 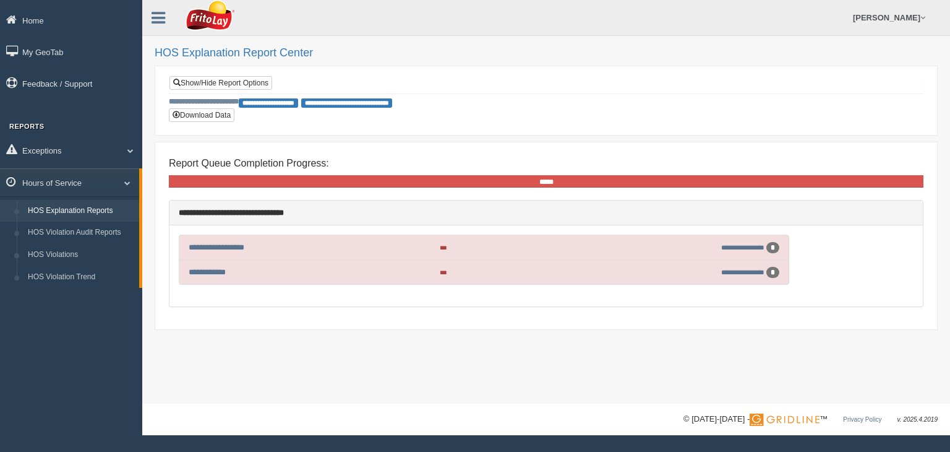 What do you see at coordinates (80, 211) in the screenshot?
I see `a: HOS Explanation Reports` at bounding box center [80, 211].